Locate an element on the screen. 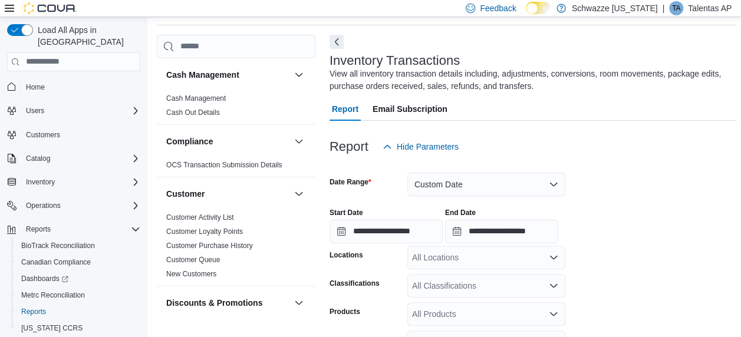 This screenshot has width=741, height=337. h3: Customer is located at coordinates (185, 194).